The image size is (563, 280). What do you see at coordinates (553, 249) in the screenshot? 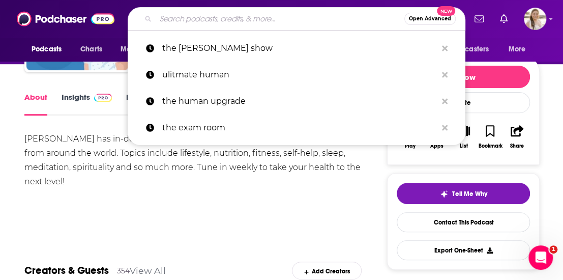
I see `span: 1` at bounding box center [553, 249].